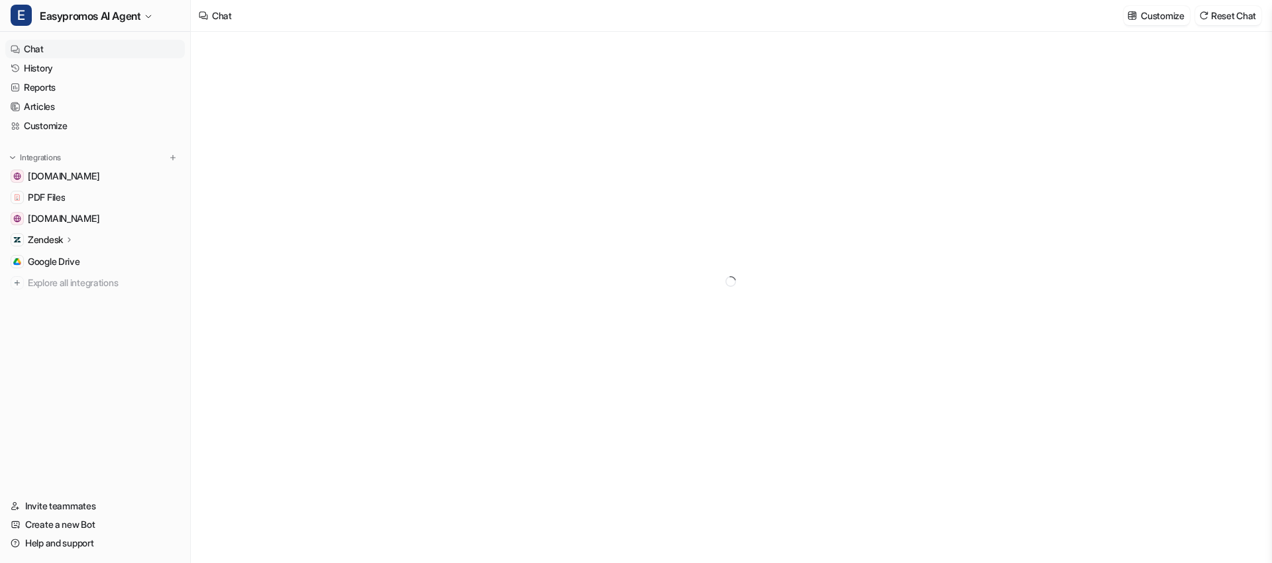  I want to click on a: PDF FilesPDF Files, so click(95, 197).